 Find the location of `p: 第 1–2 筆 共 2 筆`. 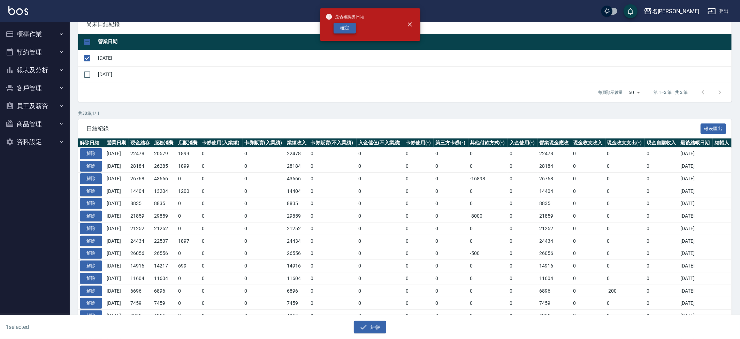

p: 第 1–2 筆 共 2 筆 is located at coordinates (671, 92).